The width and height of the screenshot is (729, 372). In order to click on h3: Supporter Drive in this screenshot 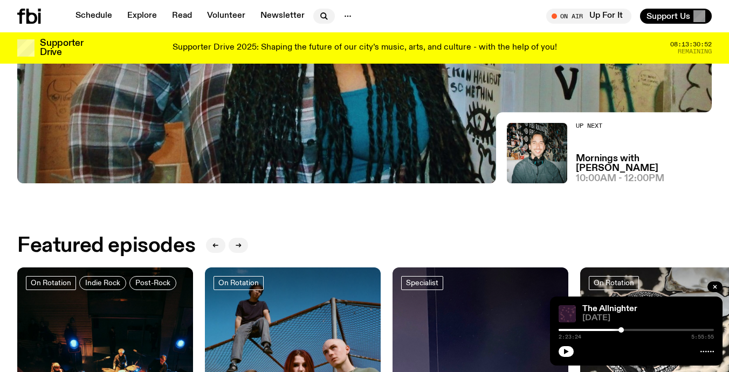, I will do `click(61, 48)`.